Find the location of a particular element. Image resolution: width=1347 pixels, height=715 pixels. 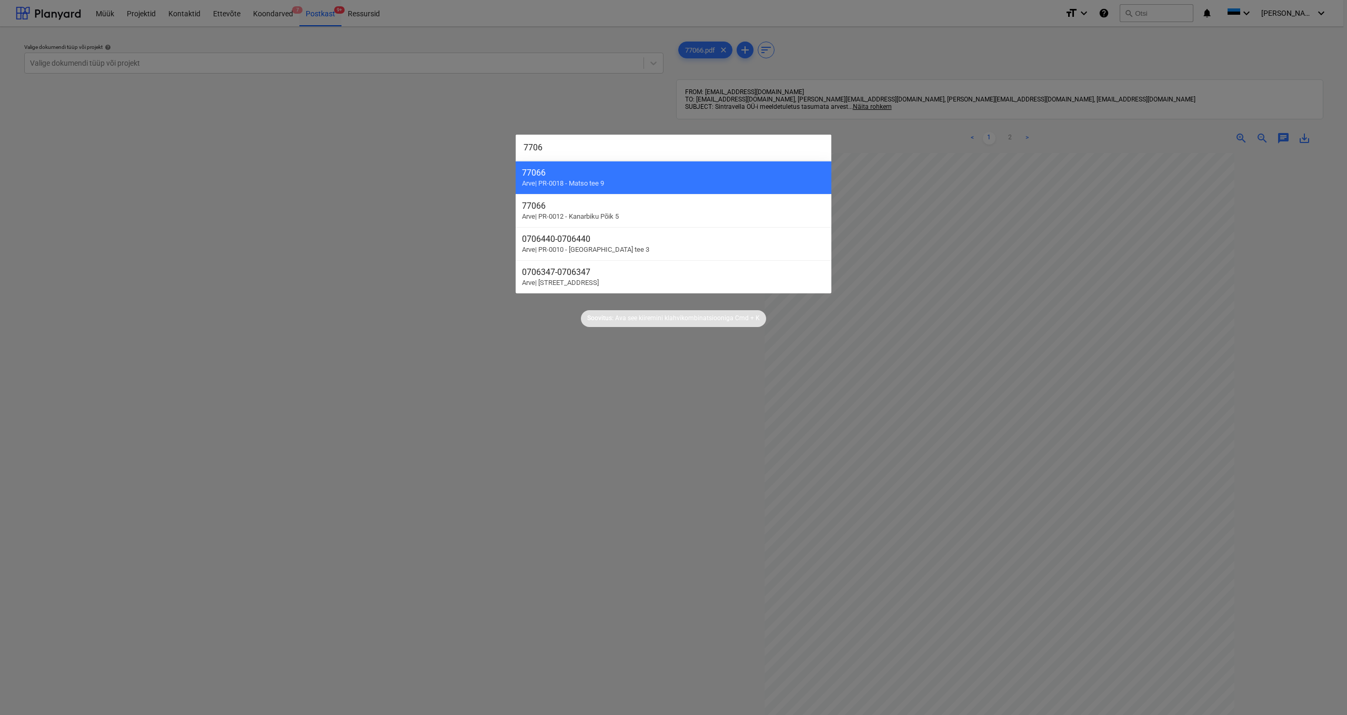

div: 77066Arve| PR-0018 - Matso tee 9 is located at coordinates (673, 177).